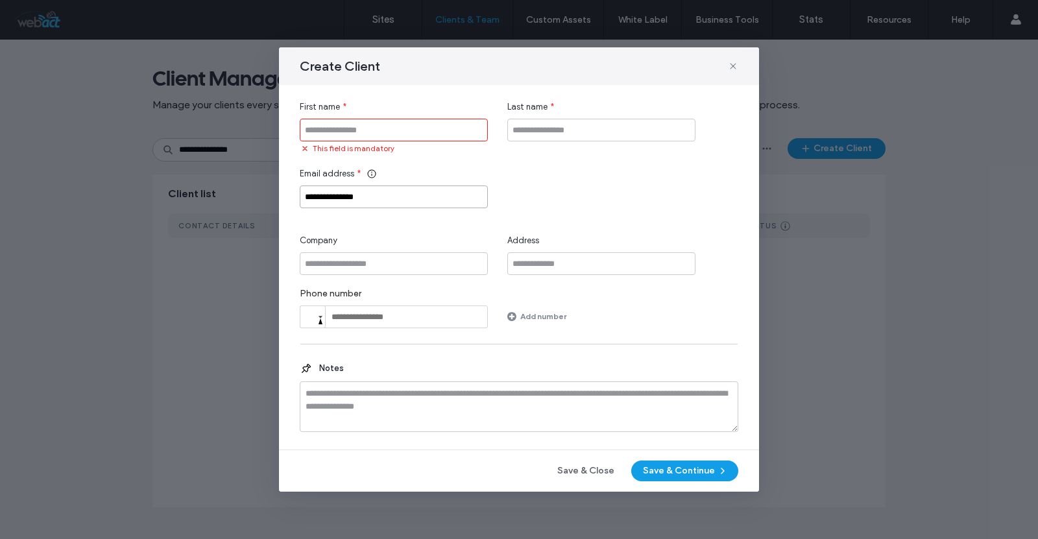 This screenshot has width=1038, height=539. Describe the element at coordinates (319, 241) in the screenshot. I see `span: Company` at that location.